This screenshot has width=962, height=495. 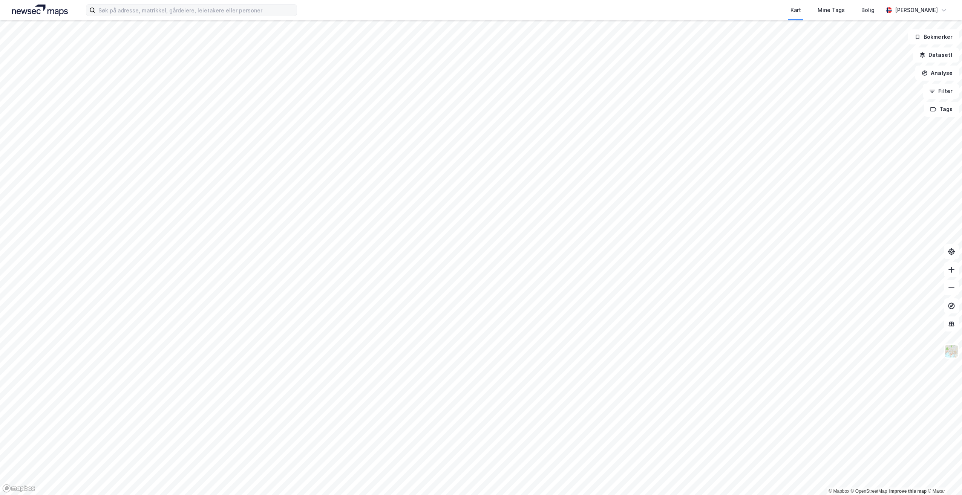 I want to click on div: Kontrollprogram for chat, so click(x=943, y=477).